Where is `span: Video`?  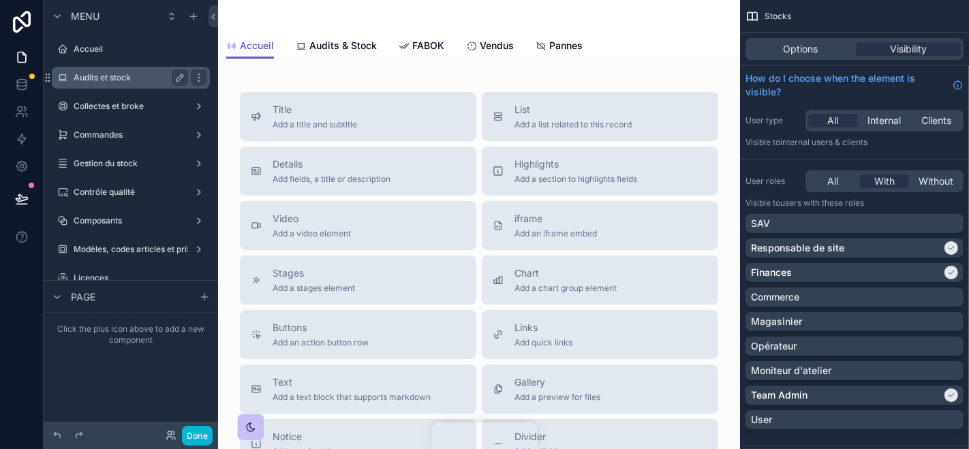
span: Video is located at coordinates (311, 219).